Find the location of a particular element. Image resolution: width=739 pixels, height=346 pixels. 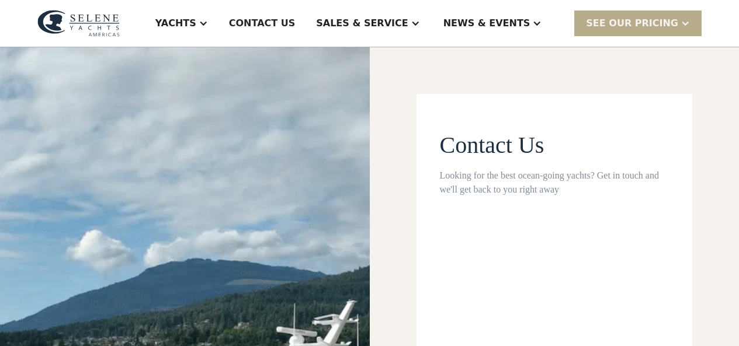

div: Contact US is located at coordinates (262, 23).